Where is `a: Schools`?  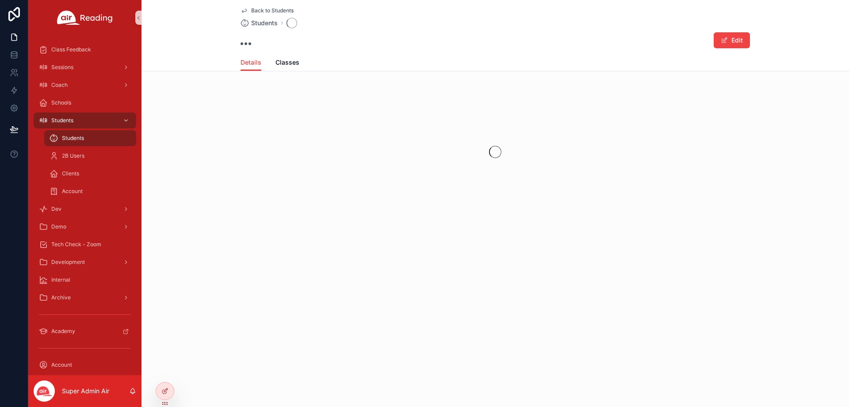
a: Schools is located at coordinates (85, 103).